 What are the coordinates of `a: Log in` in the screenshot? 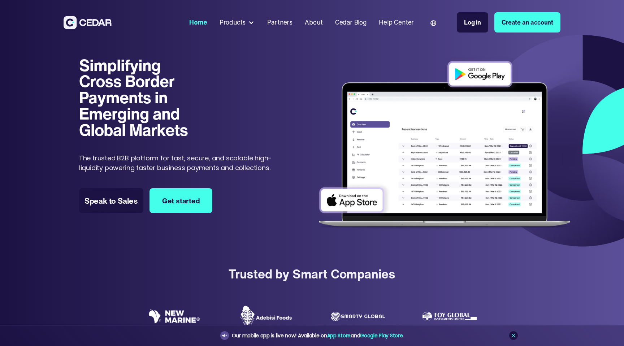 It's located at (473, 22).